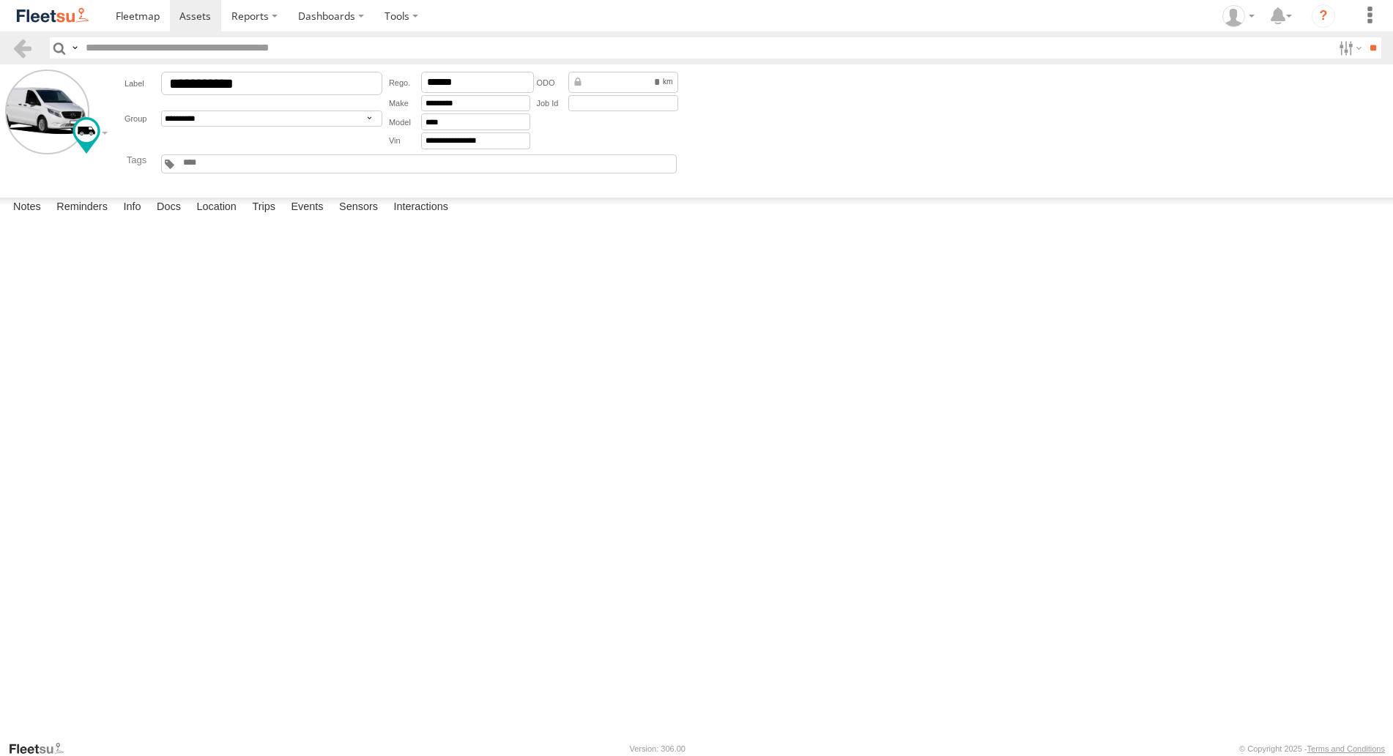 Image resolution: width=1393 pixels, height=756 pixels. I want to click on label: Interactions, so click(420, 208).